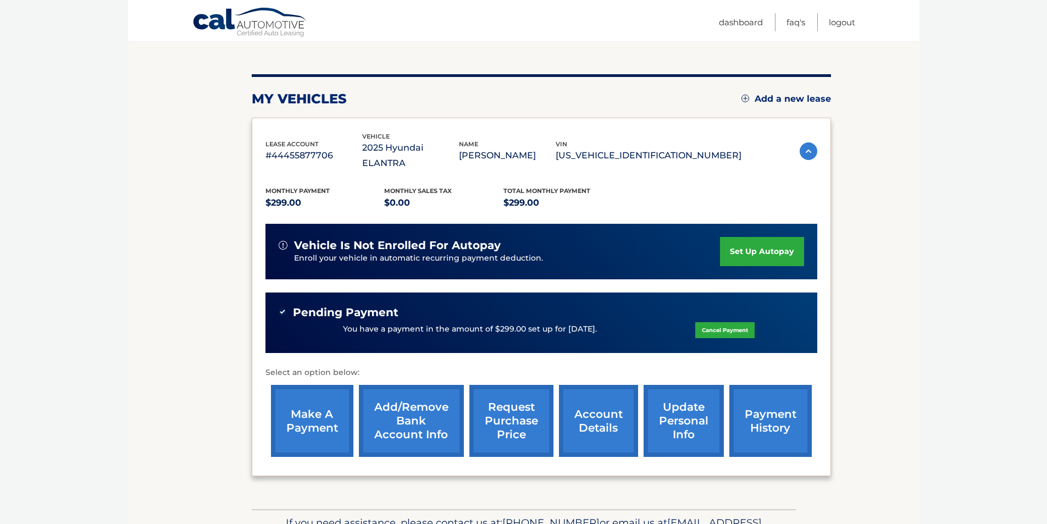 This screenshot has width=1047, height=524. Describe the element at coordinates (541, 372) in the screenshot. I see `p: Select an option below:` at that location.